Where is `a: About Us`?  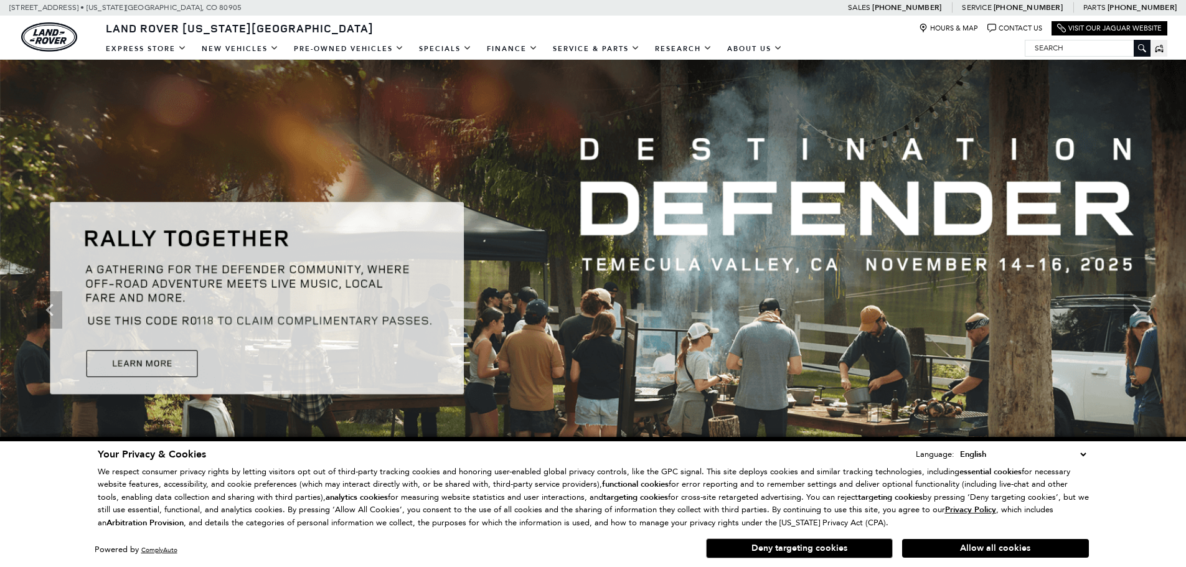 a: About Us is located at coordinates (755, 49).